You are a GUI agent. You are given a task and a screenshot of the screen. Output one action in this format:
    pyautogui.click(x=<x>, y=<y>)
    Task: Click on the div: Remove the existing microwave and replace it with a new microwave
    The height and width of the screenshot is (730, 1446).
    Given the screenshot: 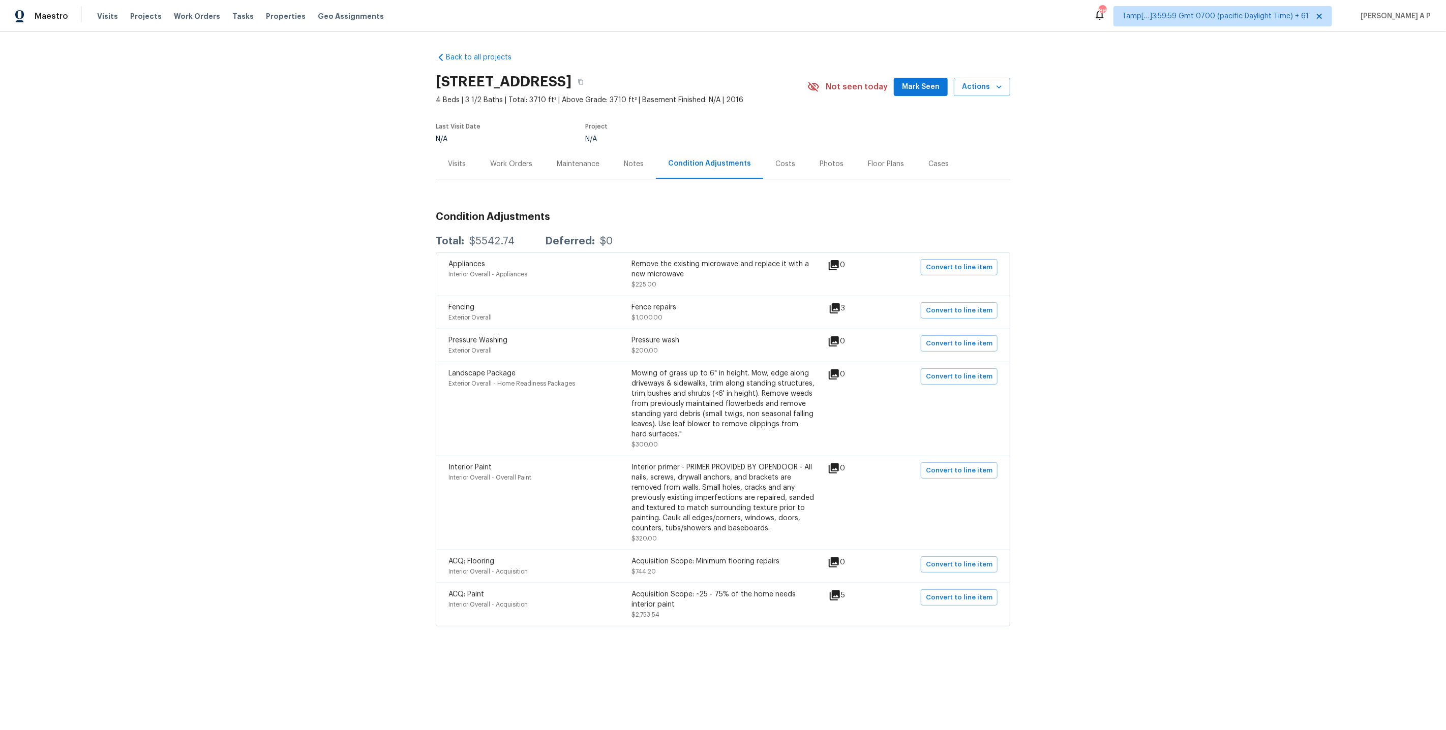 What is the action you would take?
    pyautogui.click(x=723, y=269)
    